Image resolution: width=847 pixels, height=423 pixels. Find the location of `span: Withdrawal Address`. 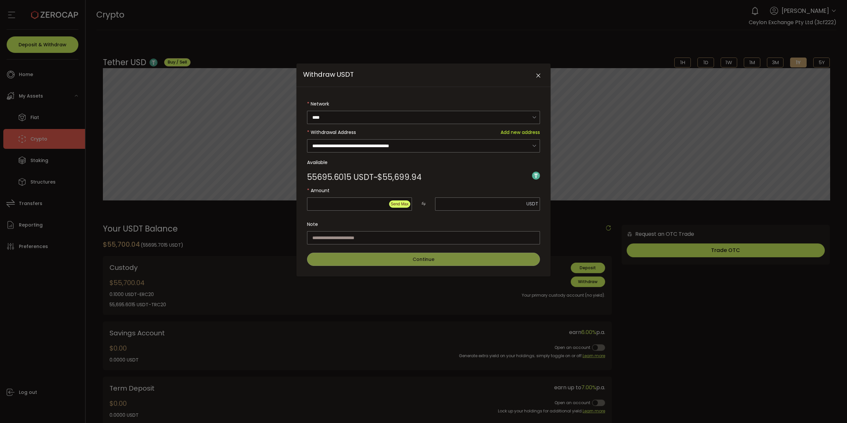

span: Withdrawal Address is located at coordinates (333, 132).